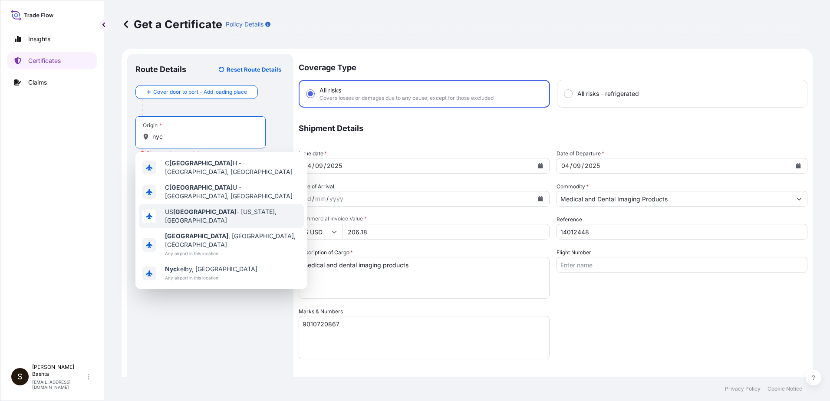 This screenshot has width=830, height=401. Describe the element at coordinates (321, 312) in the screenshot. I see `label: Marks & Numbers` at that location.